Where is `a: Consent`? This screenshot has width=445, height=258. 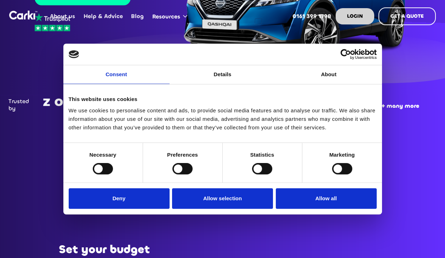 a: Consent is located at coordinates (116, 74).